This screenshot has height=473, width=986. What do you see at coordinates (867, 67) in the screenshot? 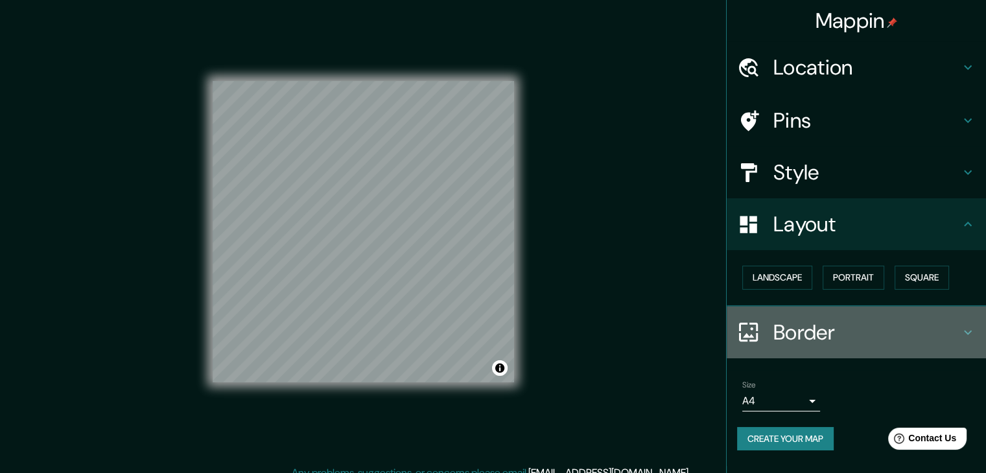
I see `h4: Location` at bounding box center [867, 67].